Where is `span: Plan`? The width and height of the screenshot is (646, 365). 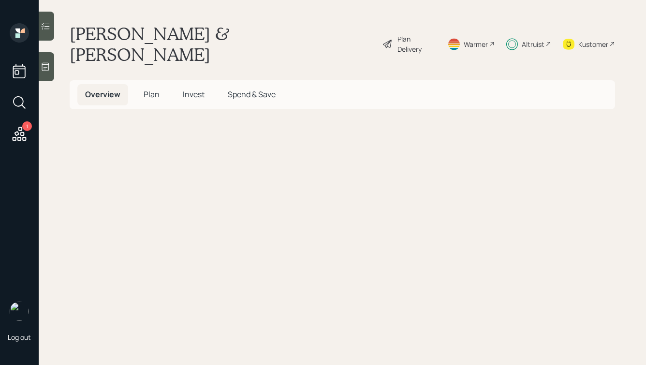 span: Plan is located at coordinates (151, 94).